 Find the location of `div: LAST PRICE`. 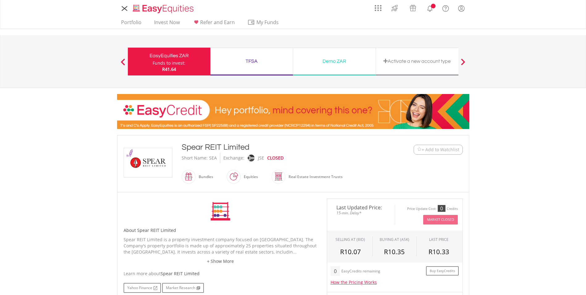

div: LAST PRICE is located at coordinates (439, 239).